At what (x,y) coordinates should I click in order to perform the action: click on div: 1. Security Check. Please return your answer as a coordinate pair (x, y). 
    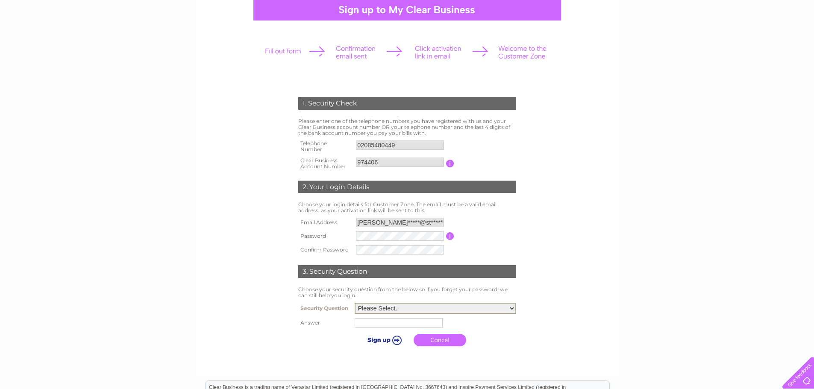
    Looking at the image, I should click on (407, 103).